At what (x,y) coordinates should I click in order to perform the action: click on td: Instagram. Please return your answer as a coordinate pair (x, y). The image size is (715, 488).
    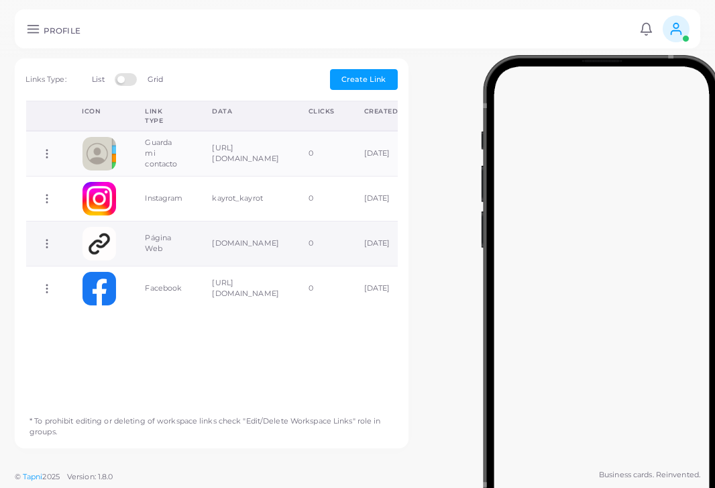
    Looking at the image, I should click on (164, 198).